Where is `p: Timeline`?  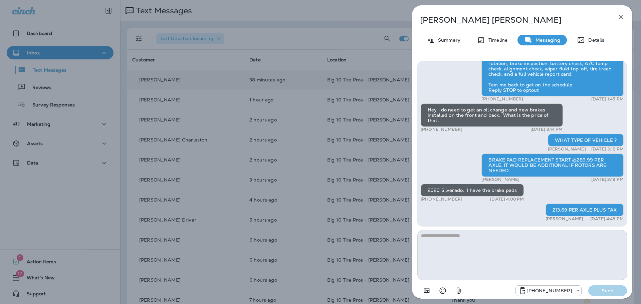 p: Timeline is located at coordinates (496, 40).